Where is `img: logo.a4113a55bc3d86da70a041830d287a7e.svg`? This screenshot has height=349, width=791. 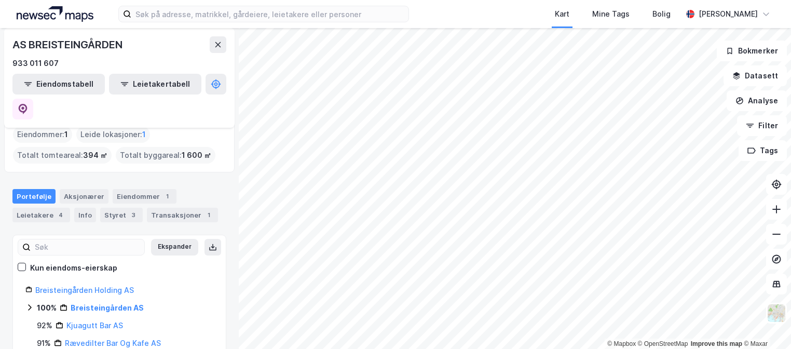 img: logo.a4113a55bc3d86da70a041830d287a7e.svg is located at coordinates (55, 14).